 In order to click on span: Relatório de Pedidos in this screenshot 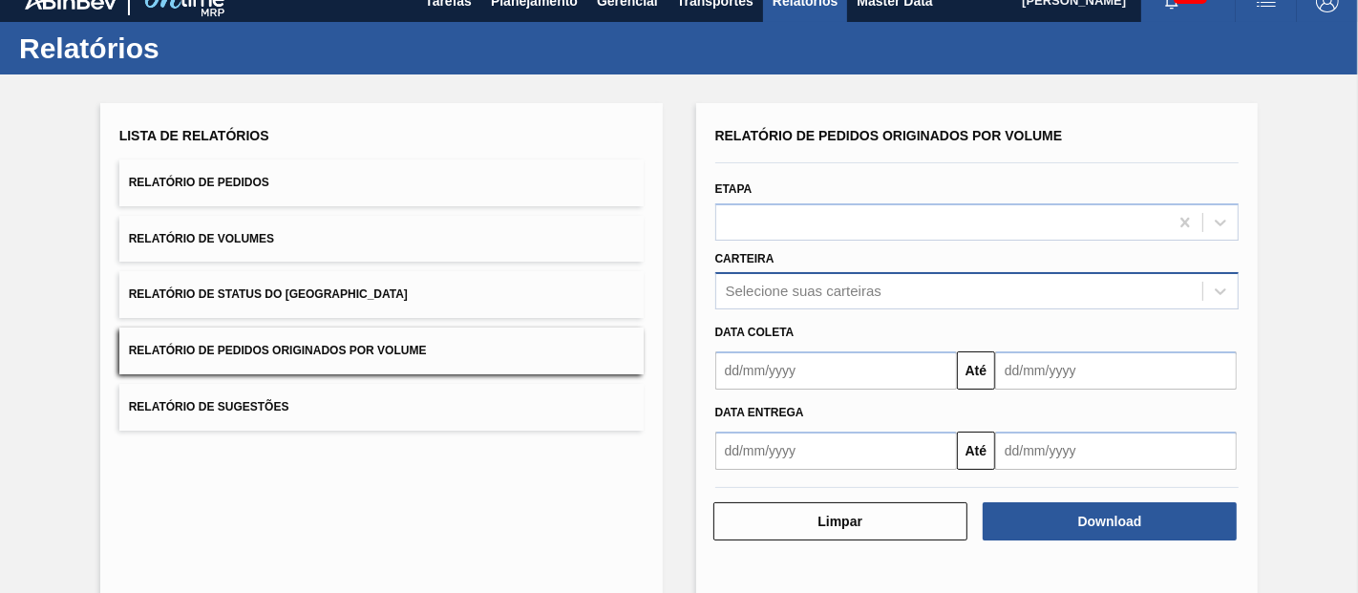, I will do `click(199, 182)`.